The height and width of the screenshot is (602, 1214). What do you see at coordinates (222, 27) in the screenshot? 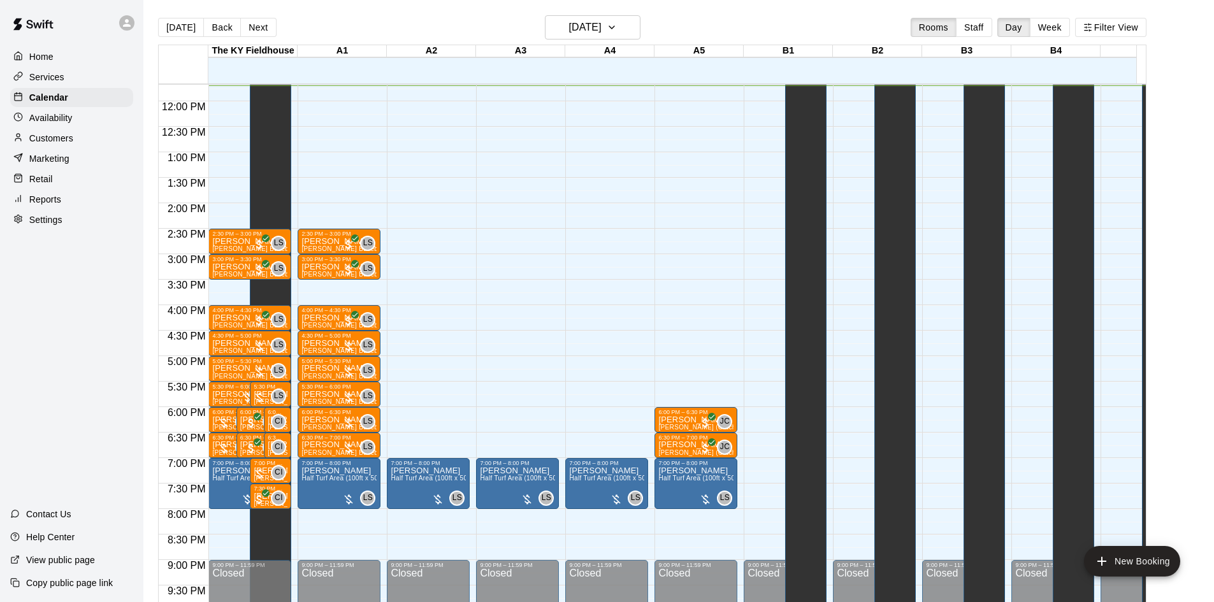
I see `button: Back` at bounding box center [222, 27].